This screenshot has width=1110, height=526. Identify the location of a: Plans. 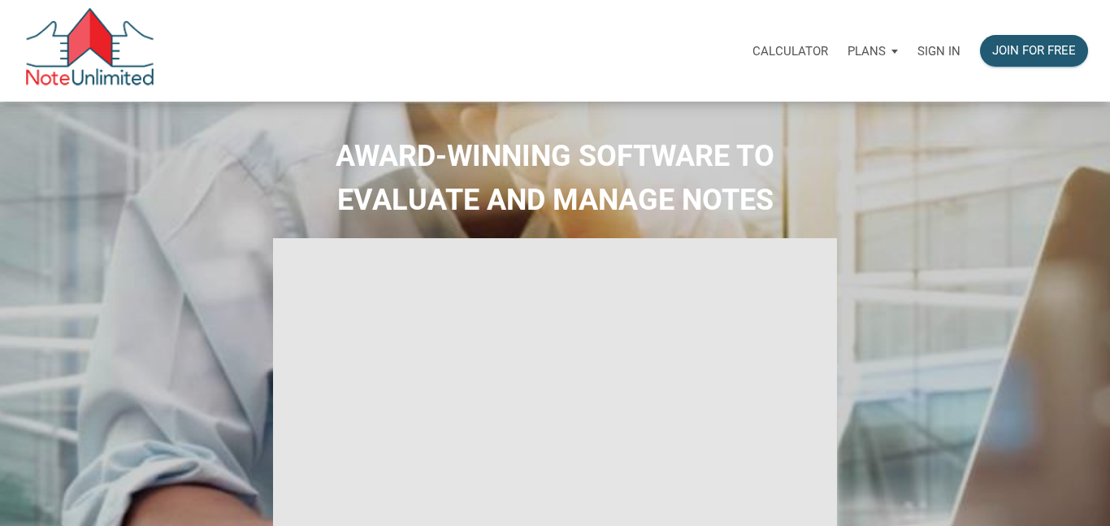
(873, 50).